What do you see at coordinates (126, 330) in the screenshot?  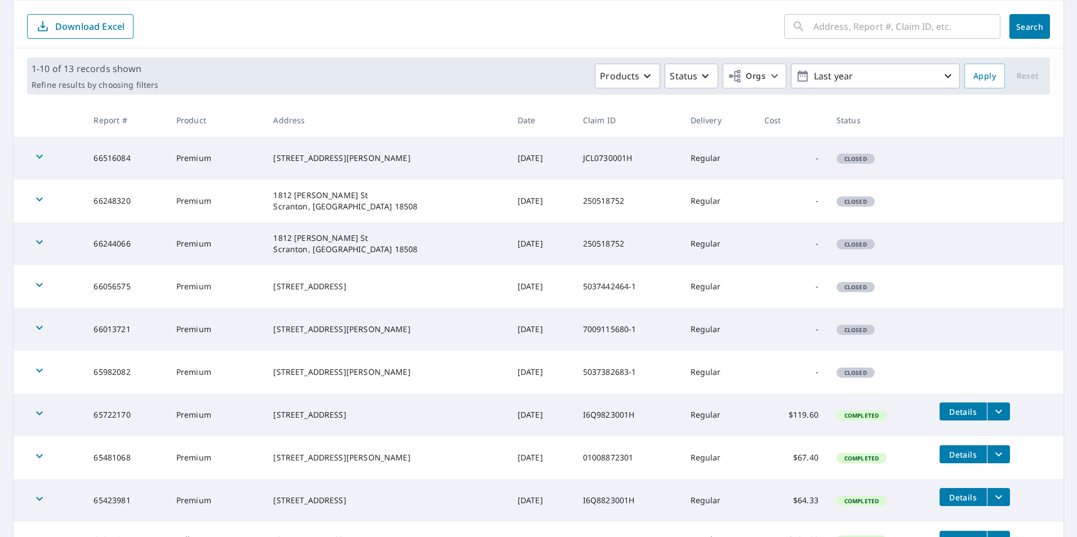 I see `td: 66013721` at bounding box center [126, 330].